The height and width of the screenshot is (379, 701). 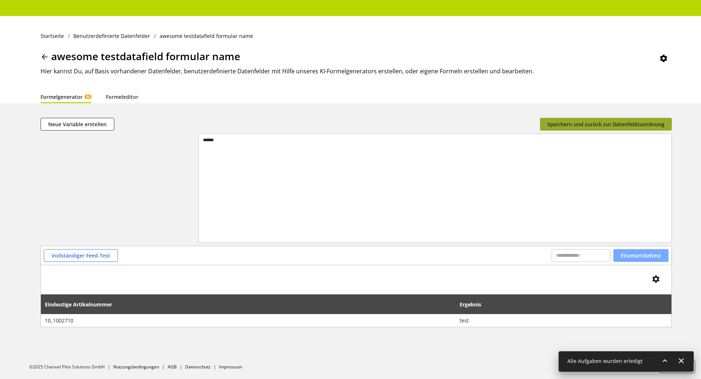 I want to click on button: Neue Variable erstellen, so click(x=77, y=124).